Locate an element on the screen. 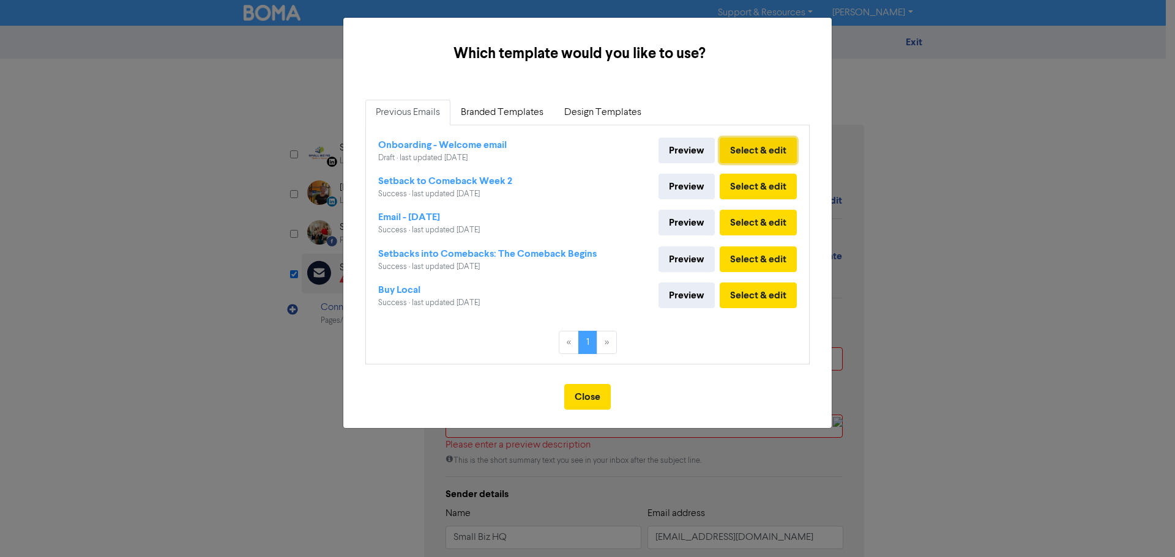  a: Branded Templates is located at coordinates (502, 113).